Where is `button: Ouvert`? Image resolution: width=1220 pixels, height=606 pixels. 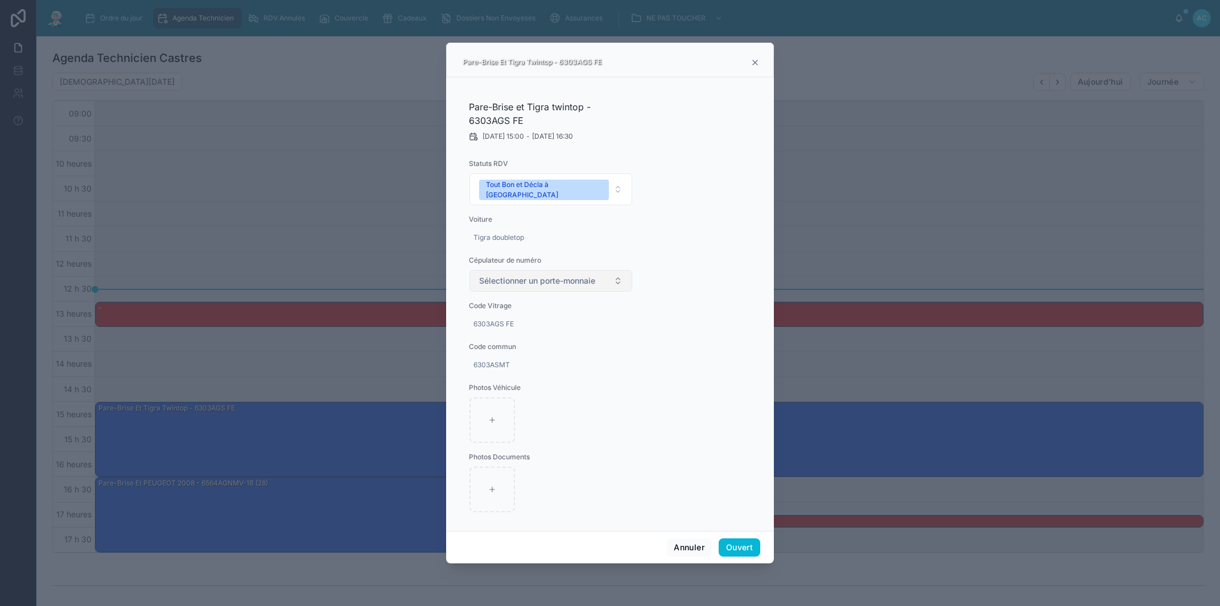
button: Ouvert is located at coordinates (739, 548).